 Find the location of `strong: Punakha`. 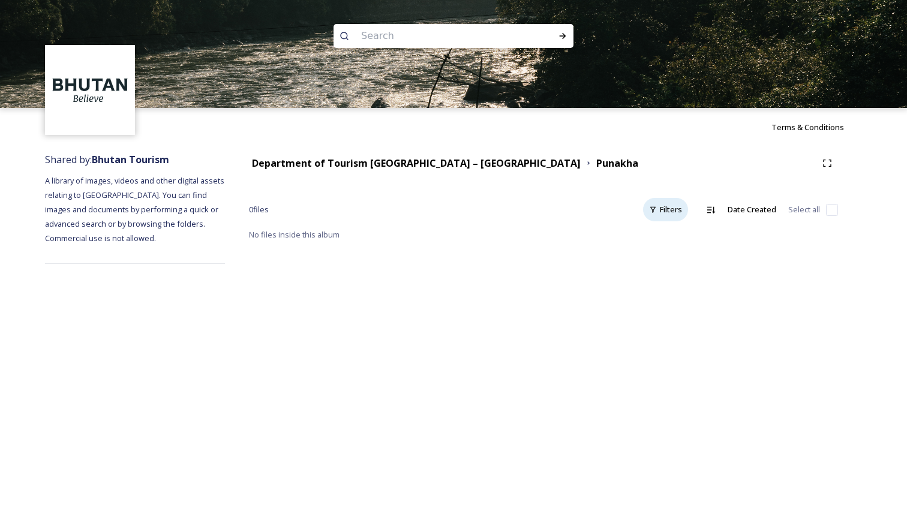

strong: Punakha is located at coordinates (617, 163).